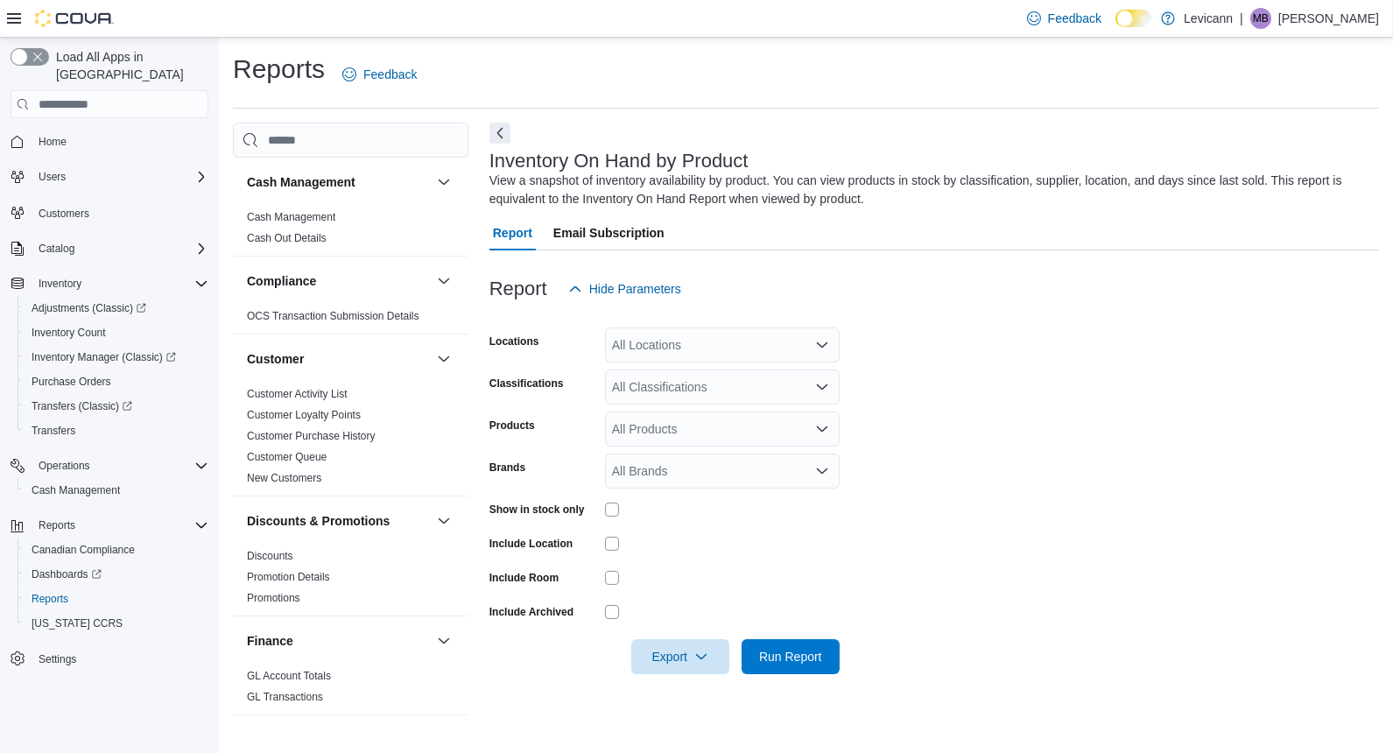  What do you see at coordinates (53, 142) in the screenshot?
I see `a: Home` at bounding box center [53, 142].